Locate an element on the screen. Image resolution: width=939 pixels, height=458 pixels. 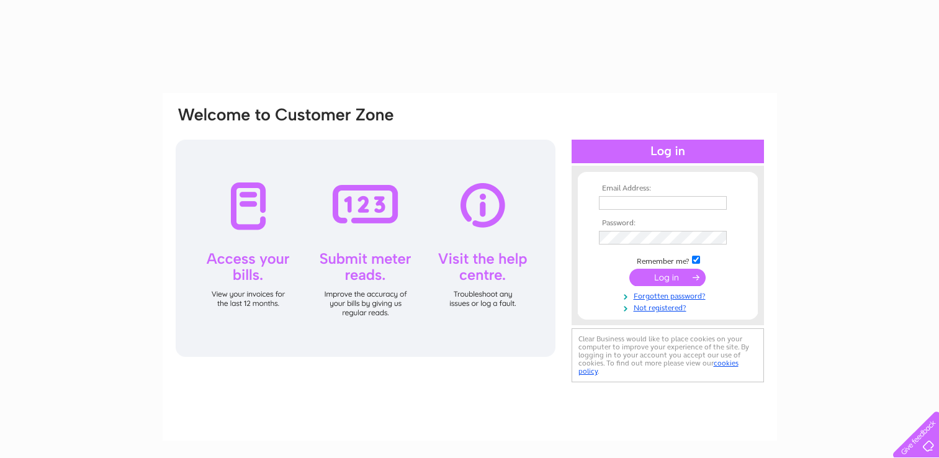
input: Submit is located at coordinates (667, 277).